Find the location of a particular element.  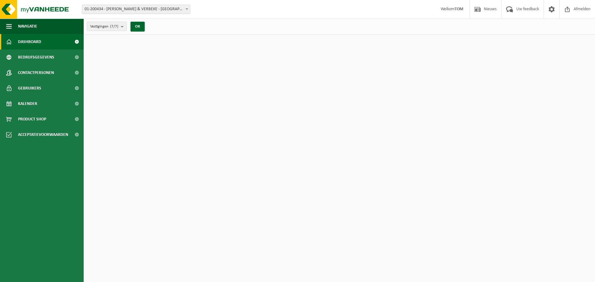

span: 01-200434 - VULSTEKE & VERBEKE - POPERINGE is located at coordinates (136, 9).